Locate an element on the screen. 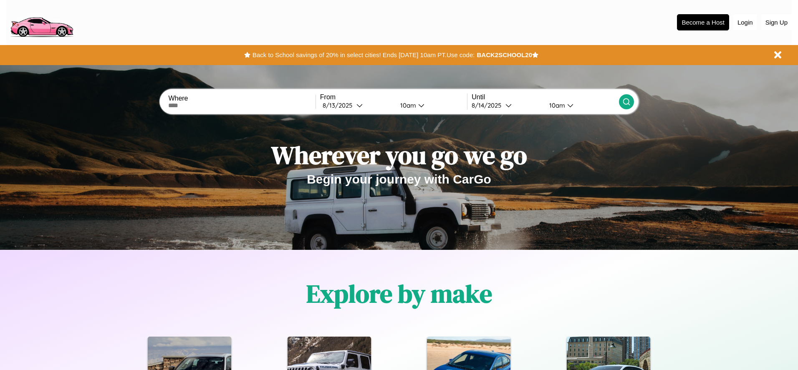  button: Become a Host is located at coordinates (702, 22).